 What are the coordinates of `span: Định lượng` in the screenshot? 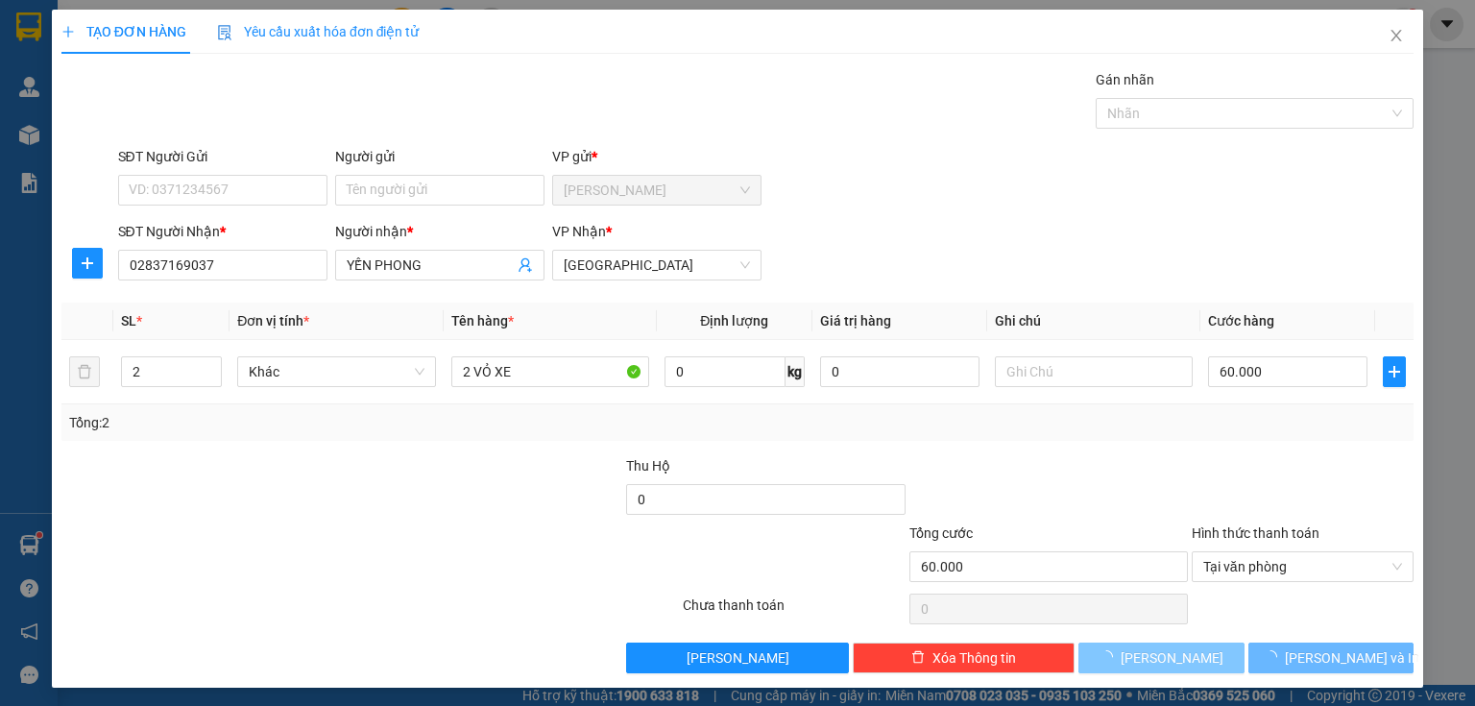 It's located at (734, 321).